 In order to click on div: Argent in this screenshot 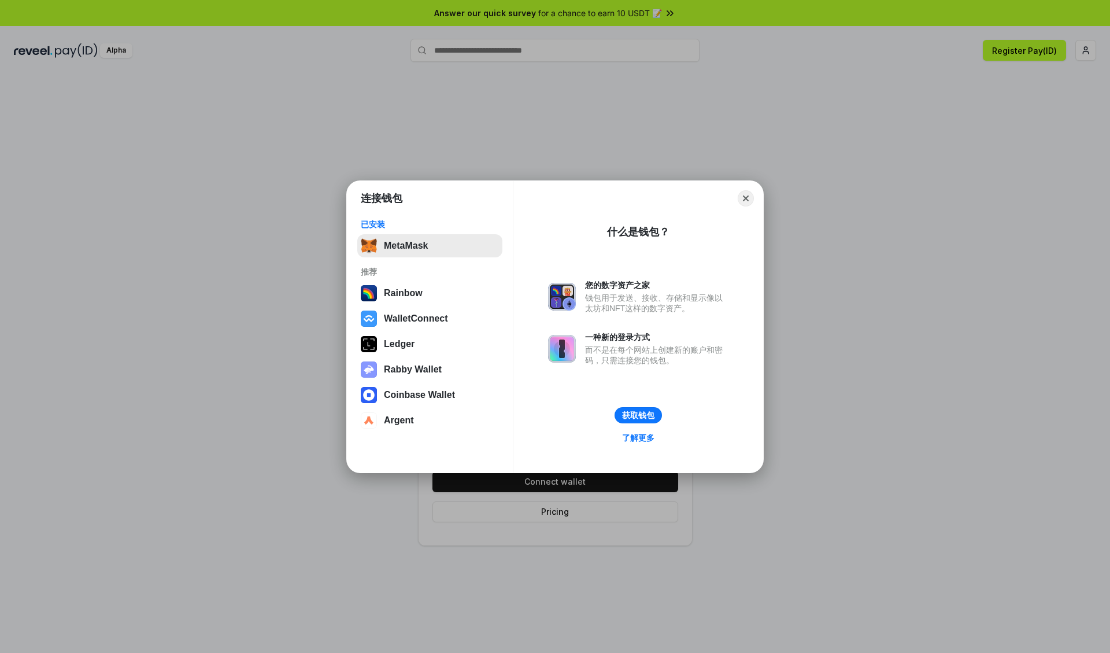, I will do `click(399, 420)`.